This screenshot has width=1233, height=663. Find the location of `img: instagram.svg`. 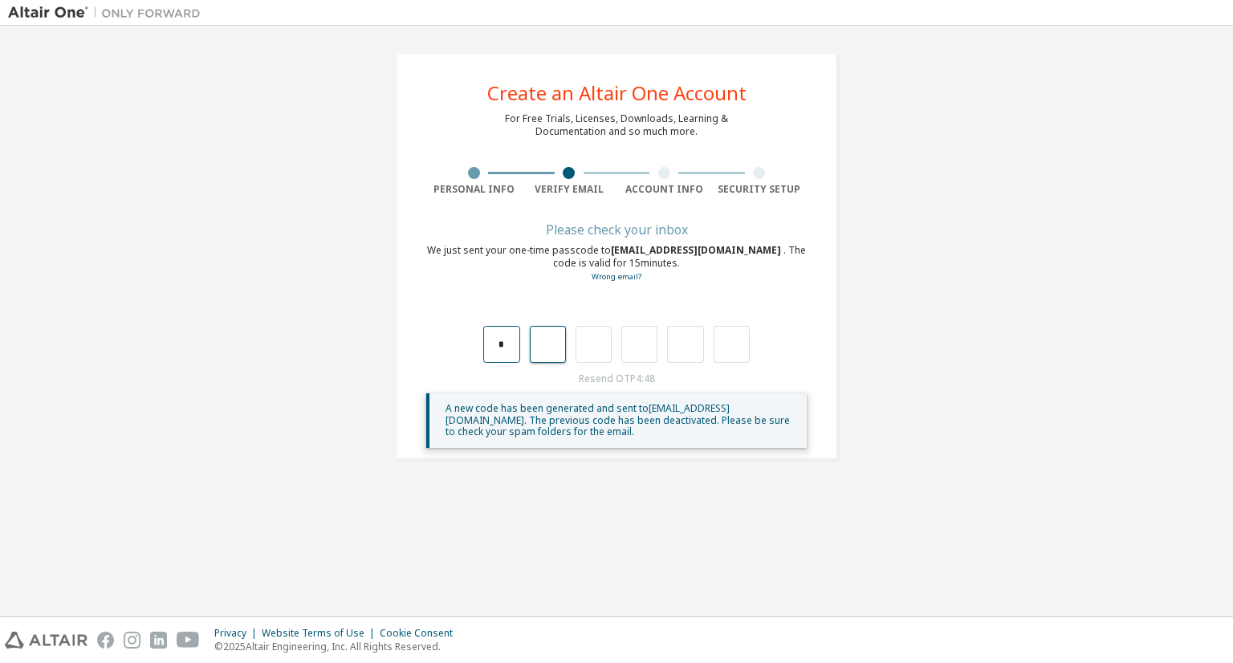

img: instagram.svg is located at coordinates (132, 640).